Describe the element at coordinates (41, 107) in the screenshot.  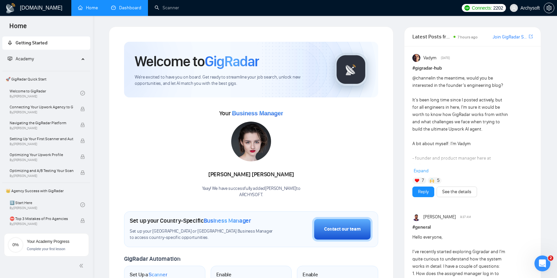
I see `span: Connecting Your Upwork Agency to GigRadar` at that location.